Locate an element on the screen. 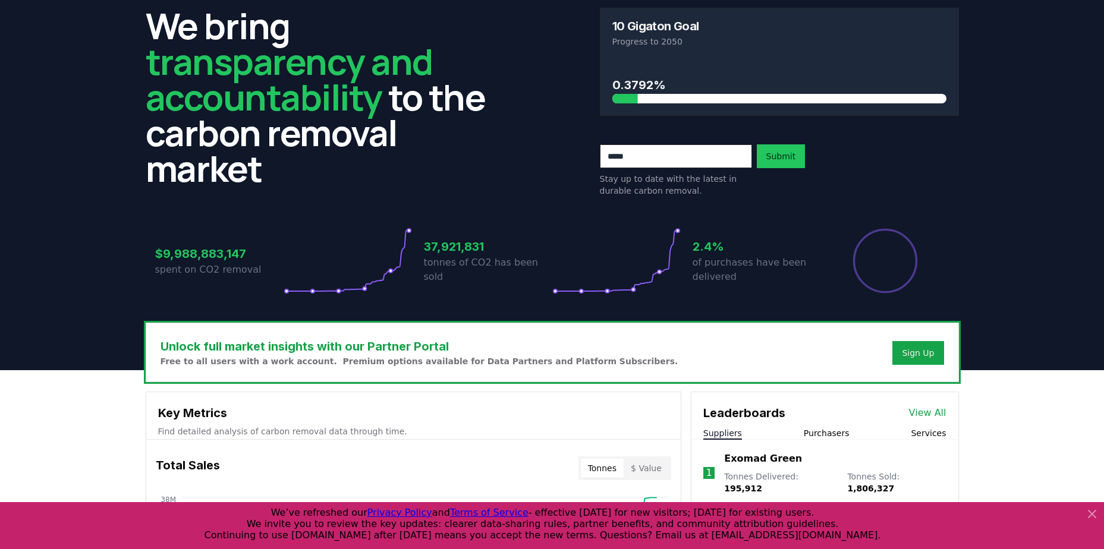 This screenshot has height=549, width=1104. p: Progress to 2050 is located at coordinates (779, 42).